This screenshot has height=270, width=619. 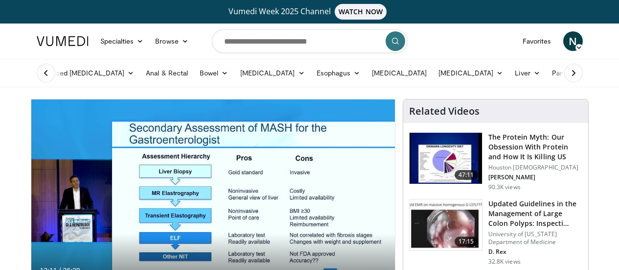 I want to click on h3: The Protein Myth: Our Obsession With Protein and How It Is Killing US, so click(x=535, y=147).